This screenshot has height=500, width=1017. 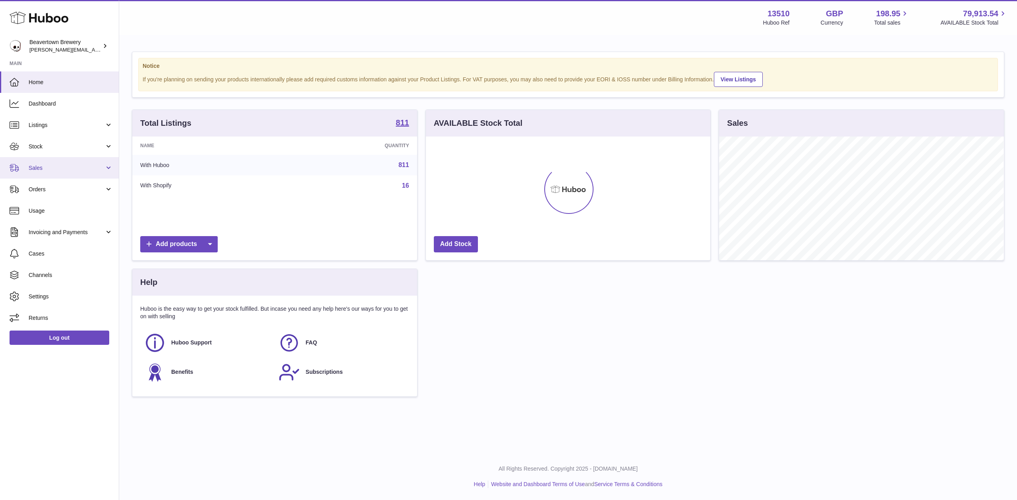 What do you see at coordinates (209, 186) in the screenshot?
I see `td: With Shopify` at bounding box center [209, 186].